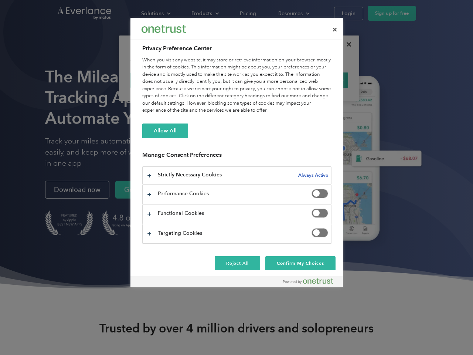 The image size is (473, 355). Describe the element at coordinates (237, 152) in the screenshot. I see `div: Privacy Preference Center` at that location.